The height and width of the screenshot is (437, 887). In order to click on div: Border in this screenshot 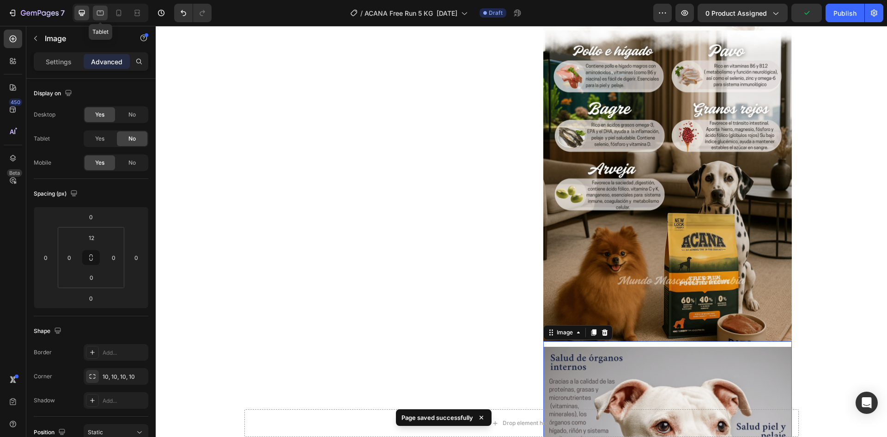, I will do `click(43, 352)`.